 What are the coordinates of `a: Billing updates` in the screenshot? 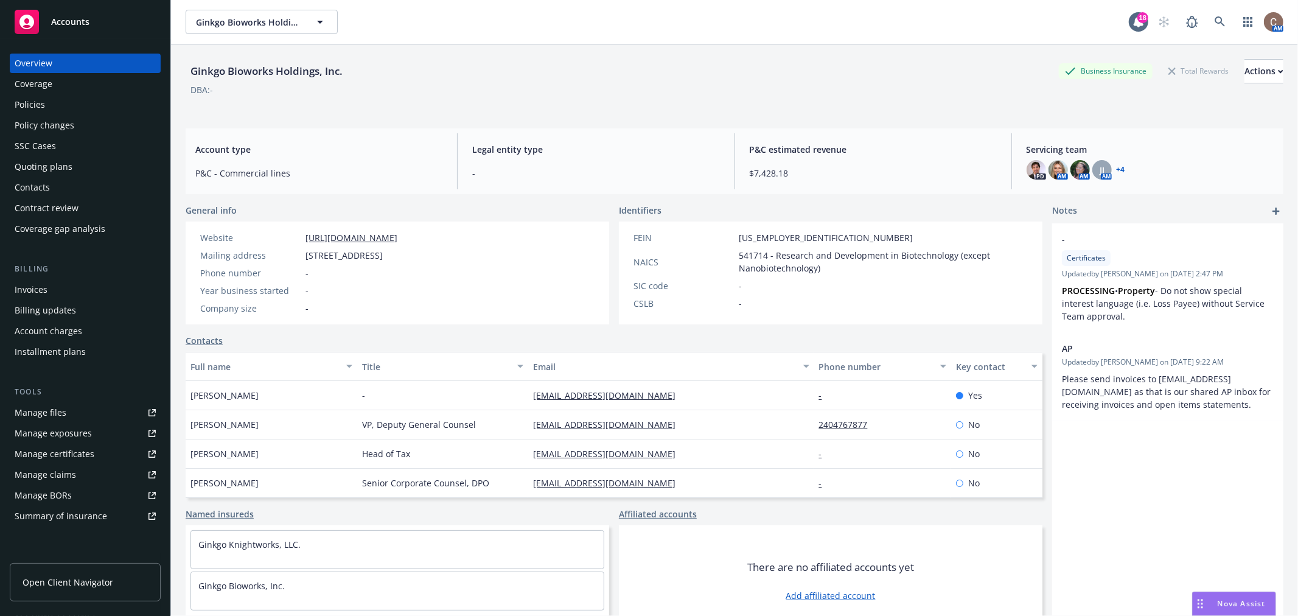 It's located at (85, 310).